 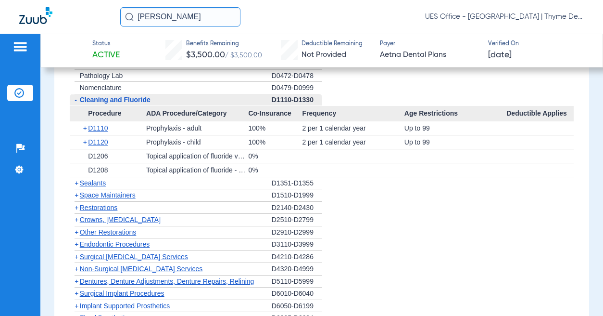 What do you see at coordinates (297, 269) in the screenshot?
I see `div: D4320-D4999` at bounding box center [297, 269].